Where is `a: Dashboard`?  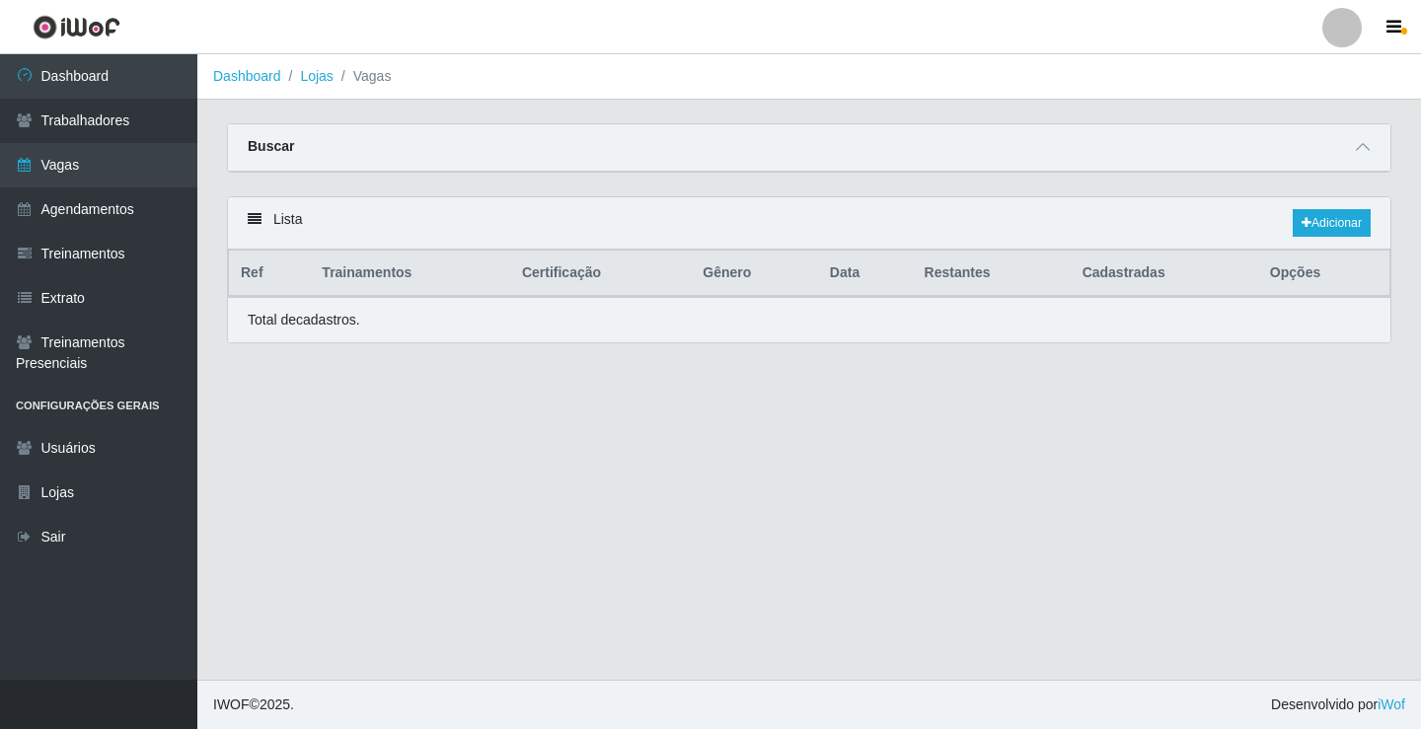
a: Dashboard is located at coordinates (247, 76).